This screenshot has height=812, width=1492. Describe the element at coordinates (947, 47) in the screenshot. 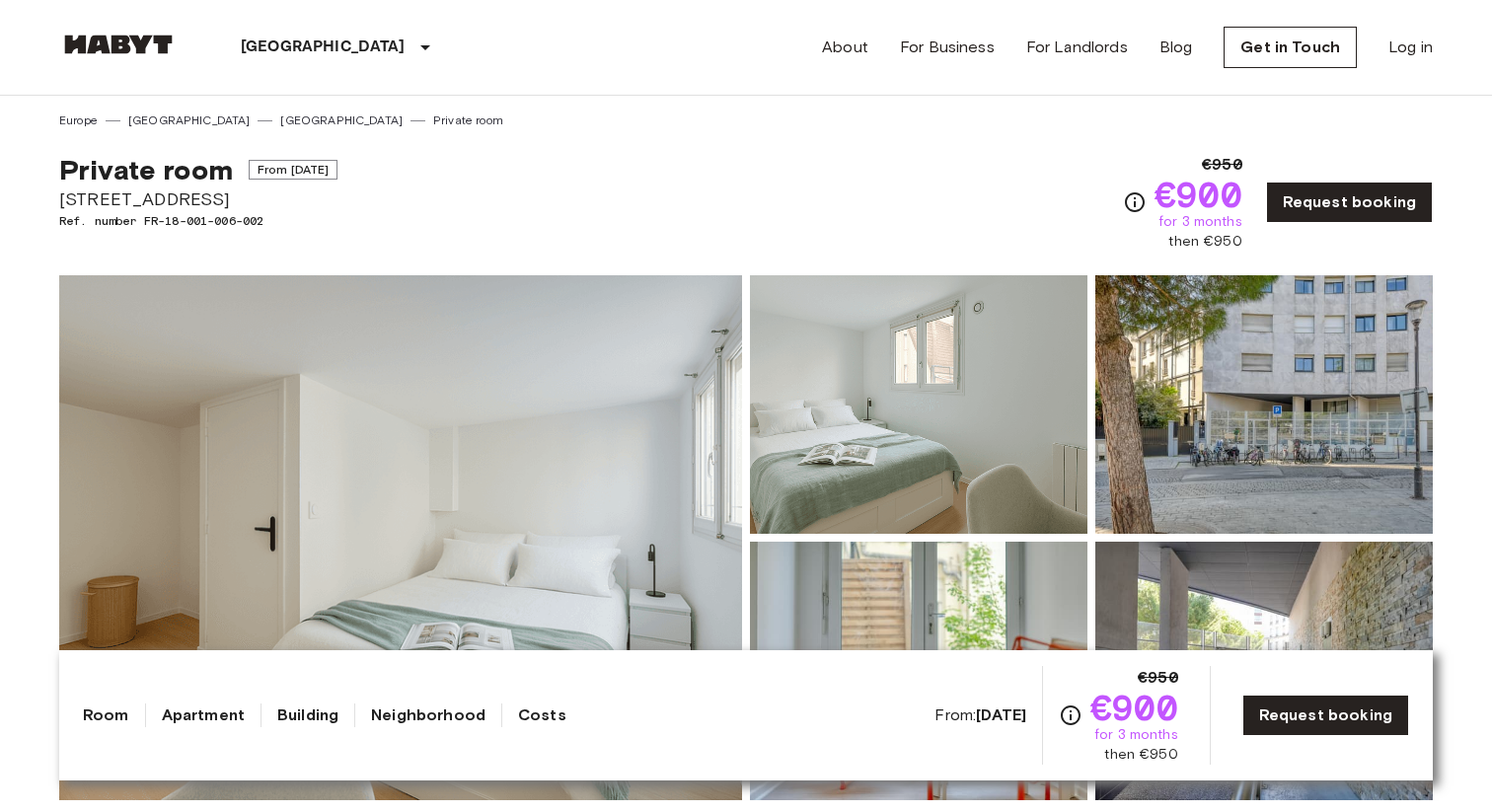

I see `a: For Business` at that location.